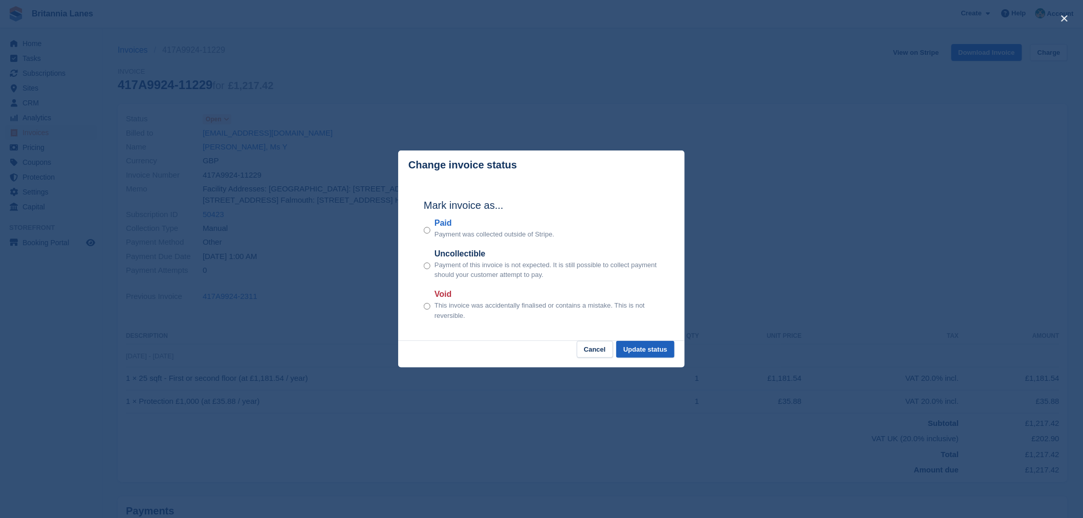 This screenshot has height=518, width=1083. I want to click on label: Uncollectible, so click(546, 254).